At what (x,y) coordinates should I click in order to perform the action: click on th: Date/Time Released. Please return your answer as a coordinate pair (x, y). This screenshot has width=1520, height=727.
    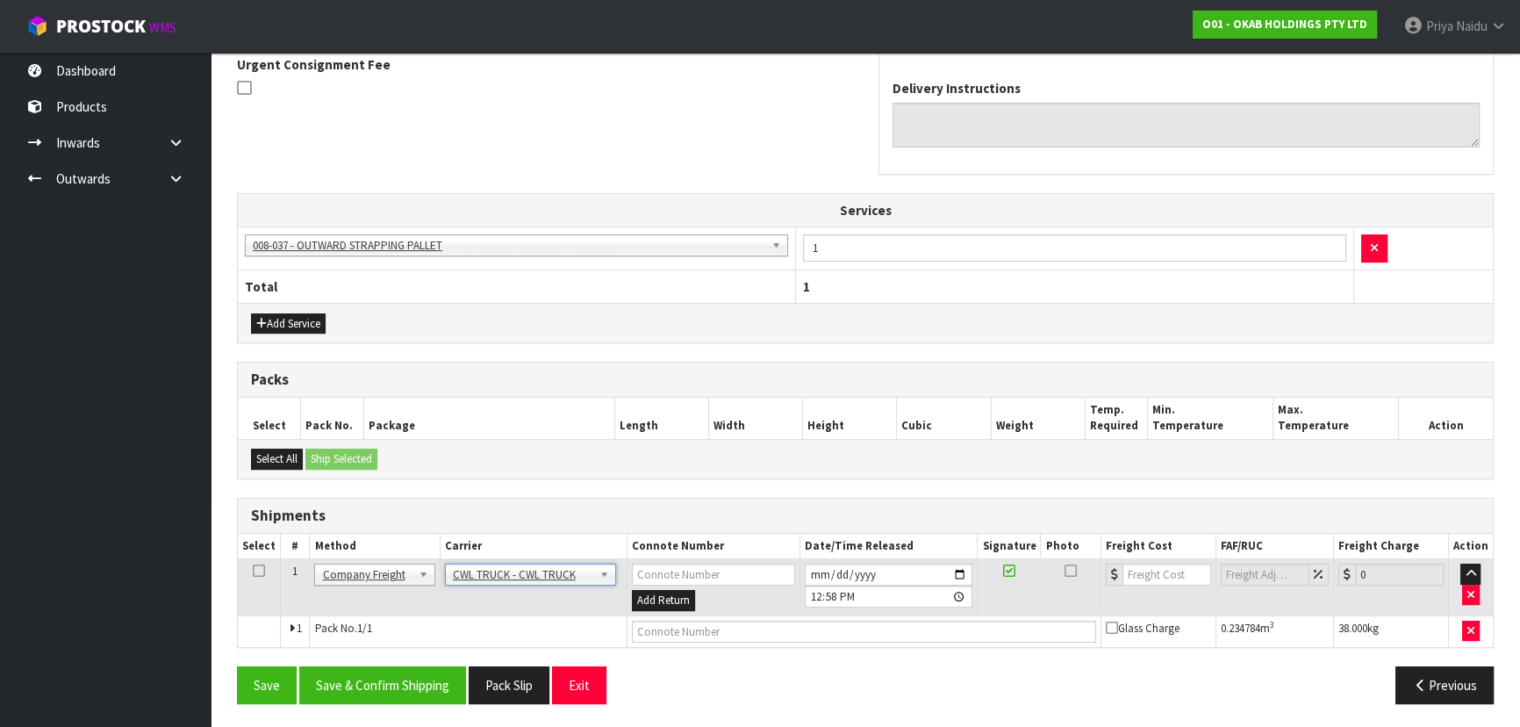
    Looking at the image, I should click on (888, 546).